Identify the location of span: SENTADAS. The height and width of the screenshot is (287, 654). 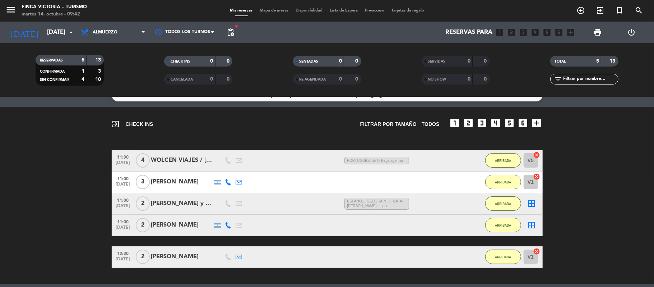
(309, 61).